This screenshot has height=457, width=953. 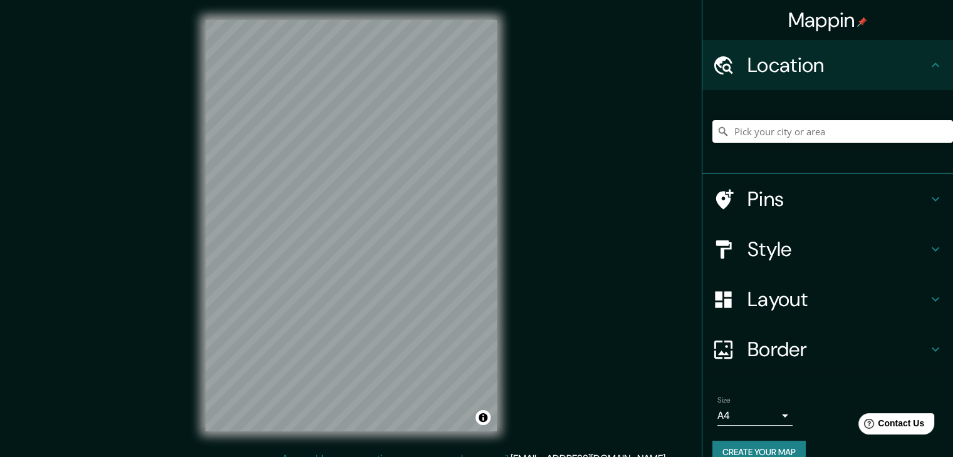 I want to click on h4: Mappin, so click(x=827, y=20).